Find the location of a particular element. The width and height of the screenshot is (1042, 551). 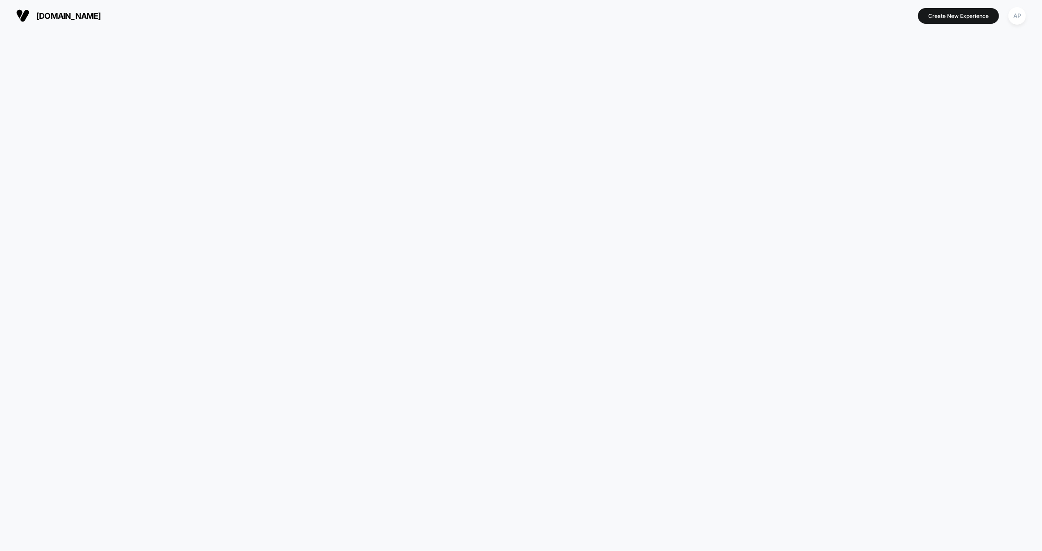

div: AP is located at coordinates (1017, 16).